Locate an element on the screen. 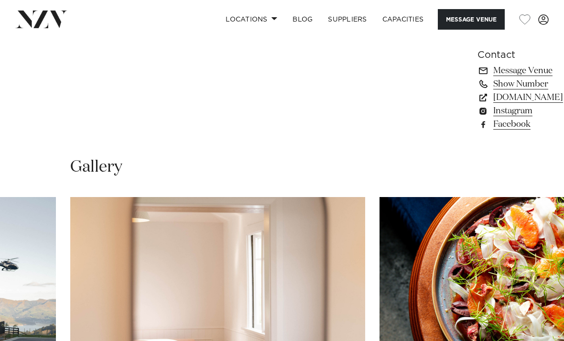 This screenshot has width=564, height=341. a: Message Venue is located at coordinates (521, 71).